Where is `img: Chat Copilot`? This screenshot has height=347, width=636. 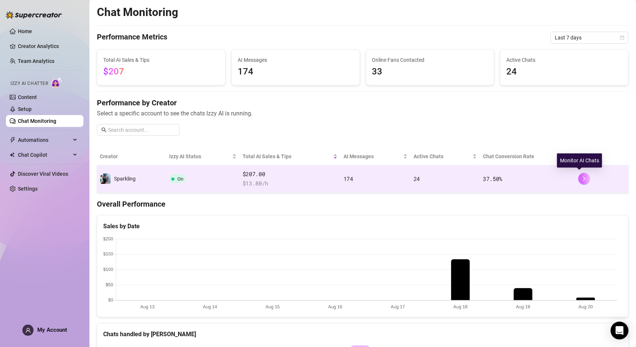
img: Chat Copilot is located at coordinates (12, 155).